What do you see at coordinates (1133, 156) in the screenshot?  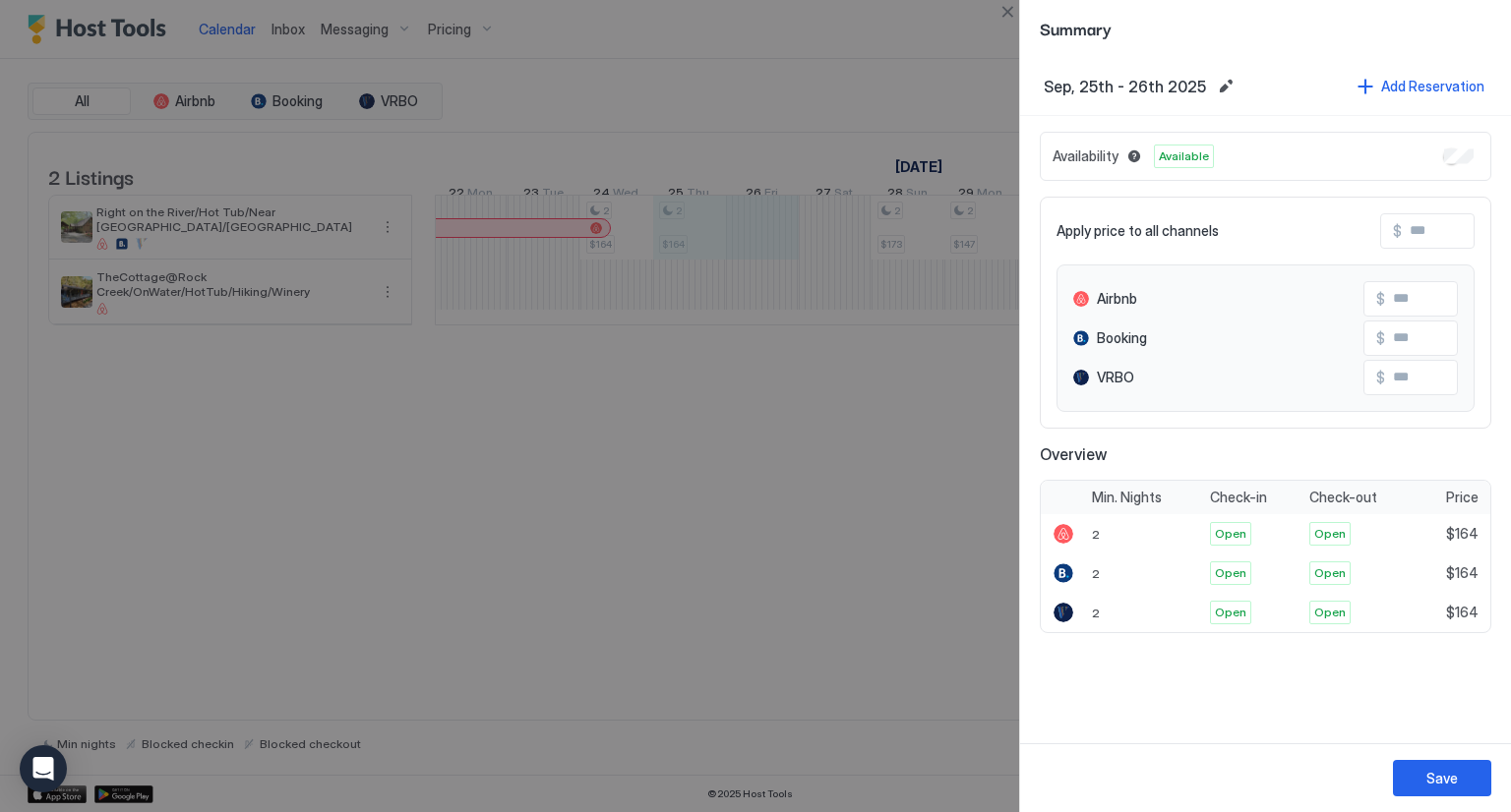 I see `button: Blocked dates override all pricing rules and remain unavailable until manually unblocked` at bounding box center [1133, 156].